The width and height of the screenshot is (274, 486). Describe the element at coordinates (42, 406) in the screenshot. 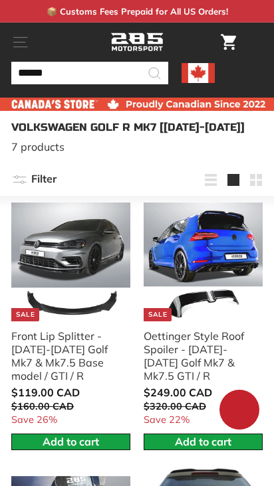

I see `span: $160.00 CAD` at that location.